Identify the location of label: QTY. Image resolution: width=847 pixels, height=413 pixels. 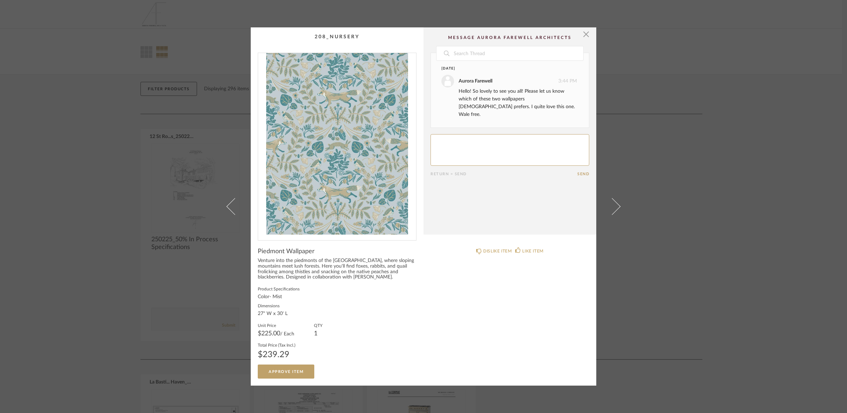
(318, 325).